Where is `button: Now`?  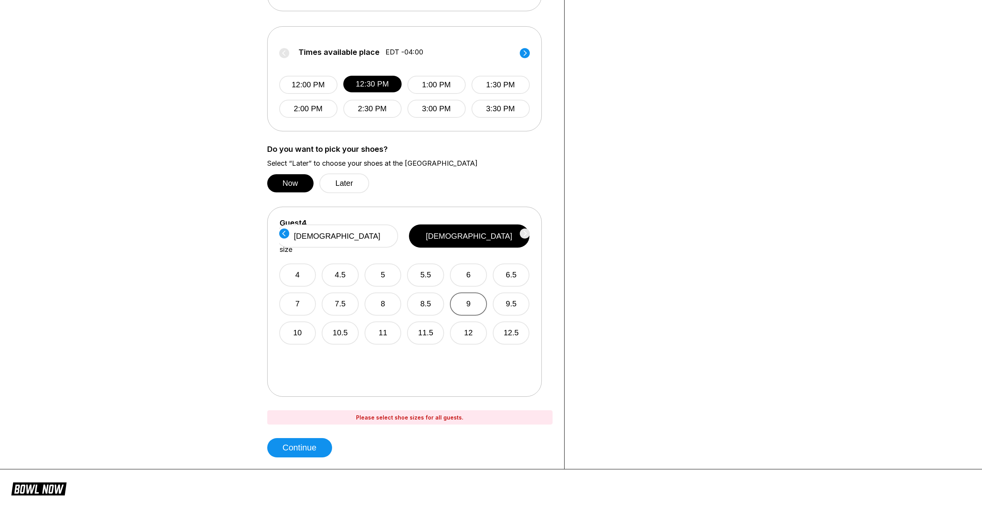
button: Now is located at coordinates (290, 183).